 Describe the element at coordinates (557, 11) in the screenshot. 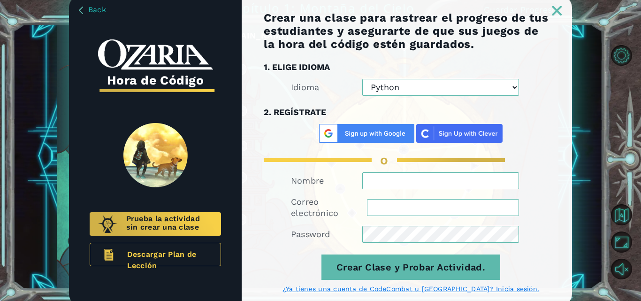

I see `img: ExitButton_Dusk.png` at that location.